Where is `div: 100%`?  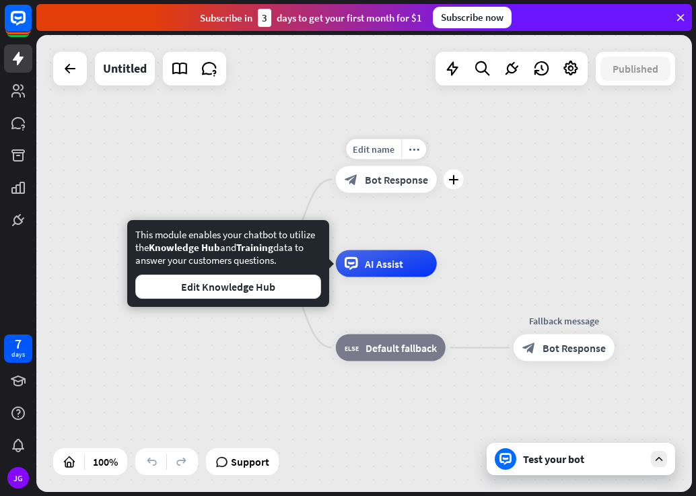
div: 100% is located at coordinates (105, 462).